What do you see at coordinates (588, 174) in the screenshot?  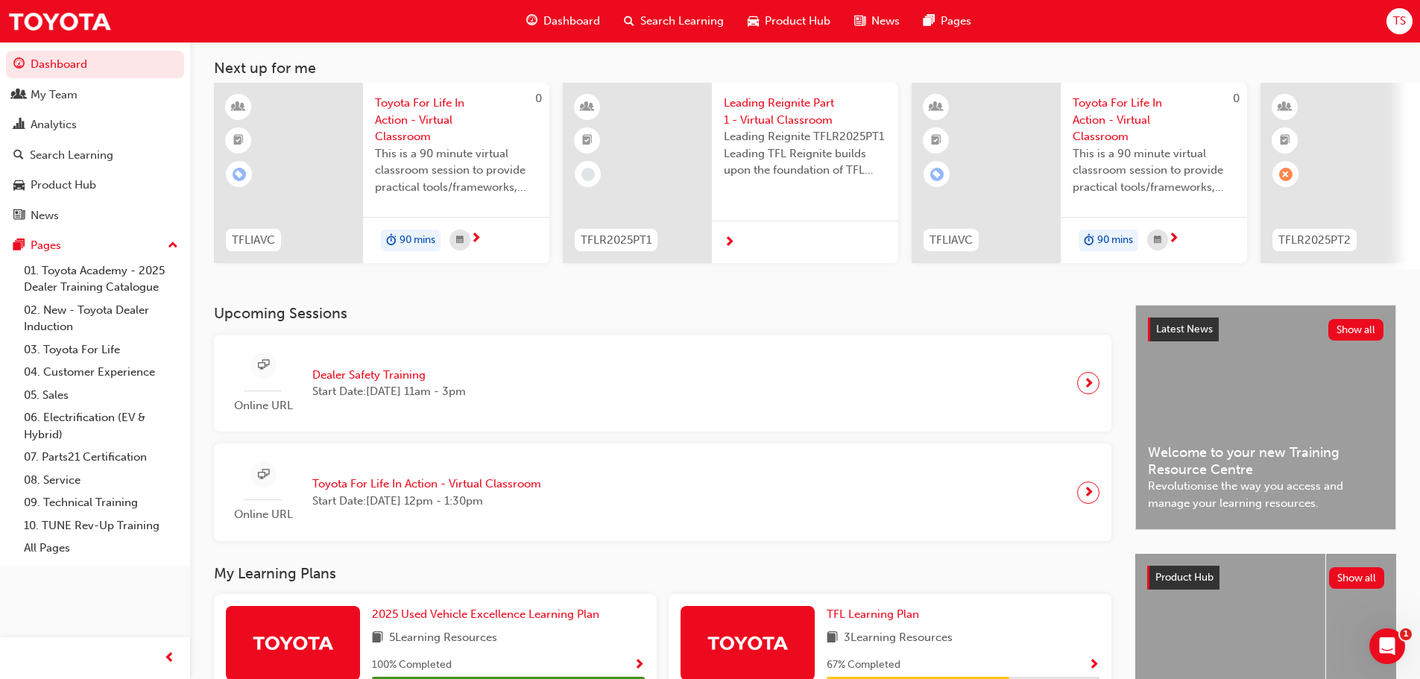 I see `span: learningRecordVerb_NONE-icon` at bounding box center [588, 174].